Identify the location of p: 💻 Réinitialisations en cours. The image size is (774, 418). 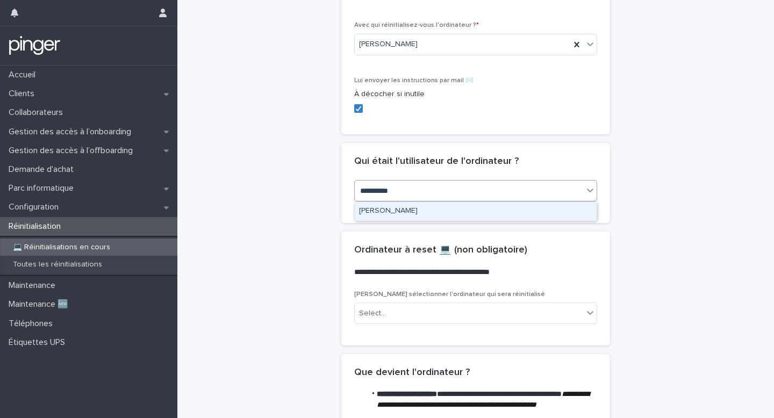
(61, 247).